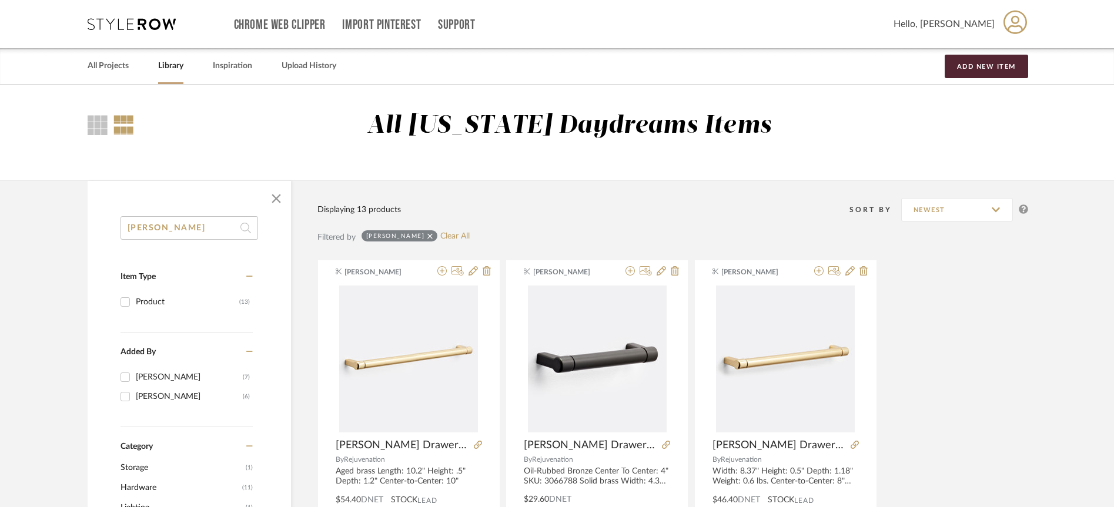  I want to click on span: $54.40, so click(348, 500).